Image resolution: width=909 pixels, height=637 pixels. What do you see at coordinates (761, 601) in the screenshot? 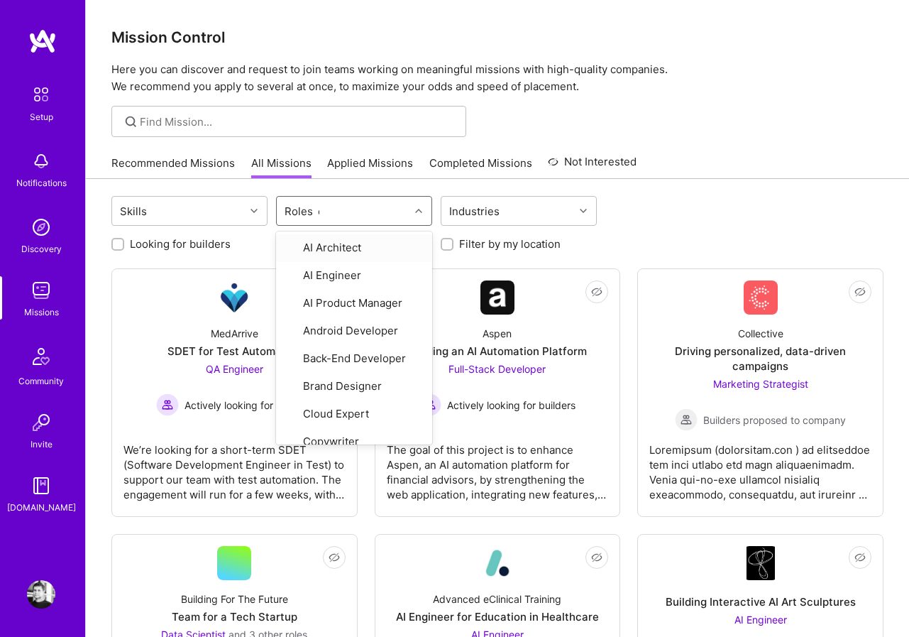
I see `div: Building Interactive AI Art Sculptures` at bounding box center [761, 601].